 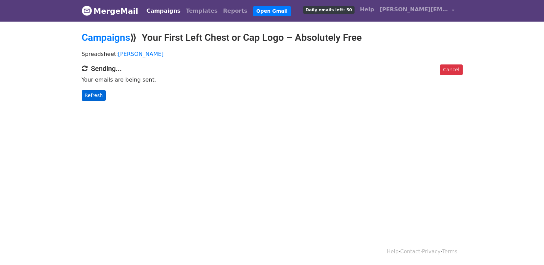 What do you see at coordinates (87, 11) in the screenshot?
I see `img: MergeMail logo` at bounding box center [87, 11].